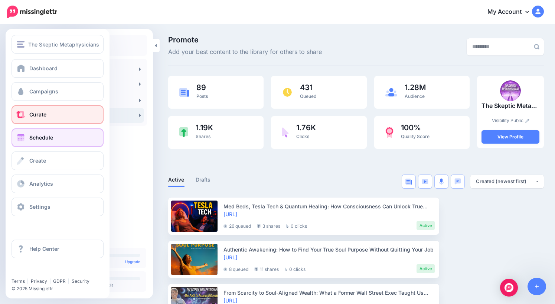 The height and width of the screenshot is (304, 555). I want to click on a: My Account, so click(512, 12).